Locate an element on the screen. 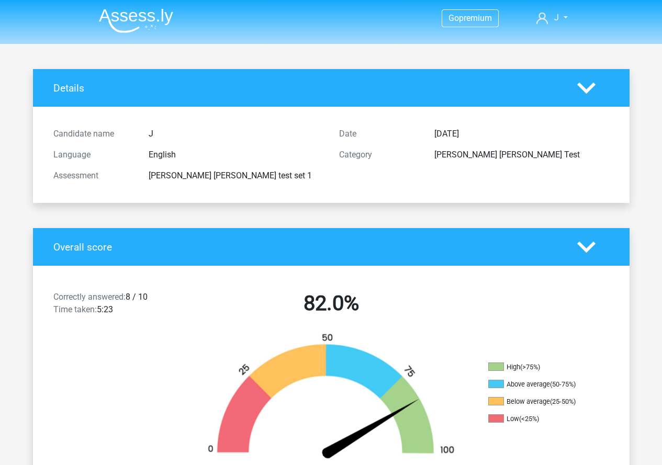 Image resolution: width=662 pixels, height=465 pixels. span: J is located at coordinates (557, 17).